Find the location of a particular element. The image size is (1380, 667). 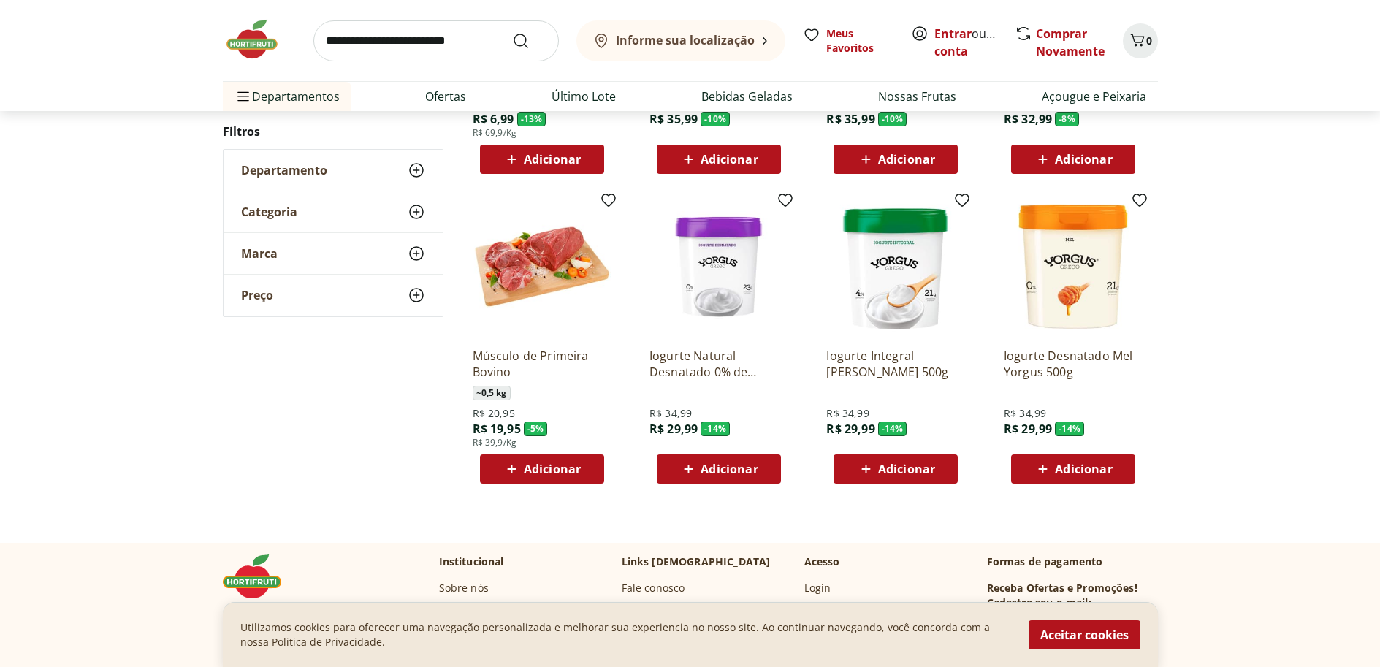

a: Açougue e Peixaria is located at coordinates (1093, 96).